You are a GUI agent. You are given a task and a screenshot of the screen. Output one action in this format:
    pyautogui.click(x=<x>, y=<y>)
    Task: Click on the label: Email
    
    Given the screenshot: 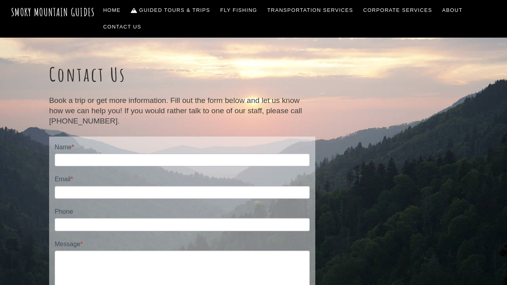 What is the action you would take?
    pyautogui.click(x=182, y=180)
    